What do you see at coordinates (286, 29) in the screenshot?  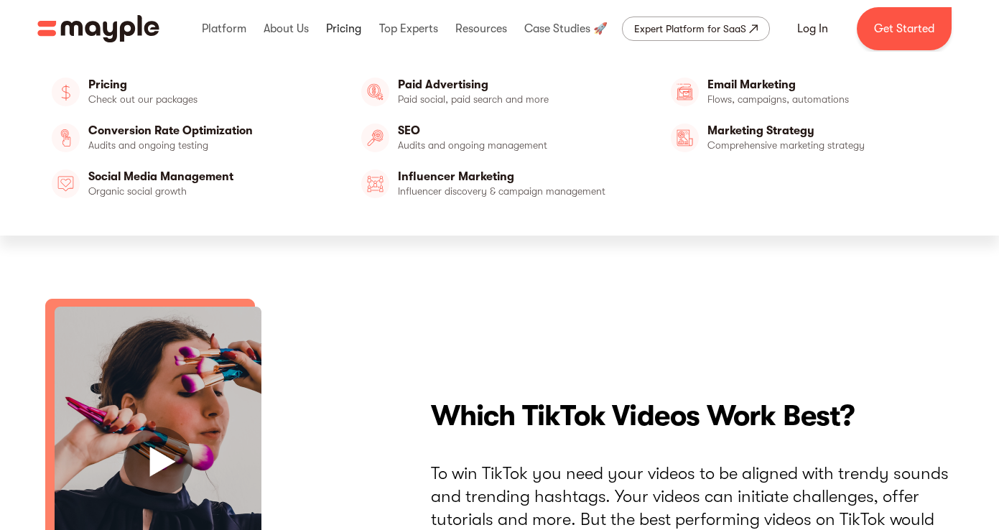 I see `div: About Us` at bounding box center [286, 29].